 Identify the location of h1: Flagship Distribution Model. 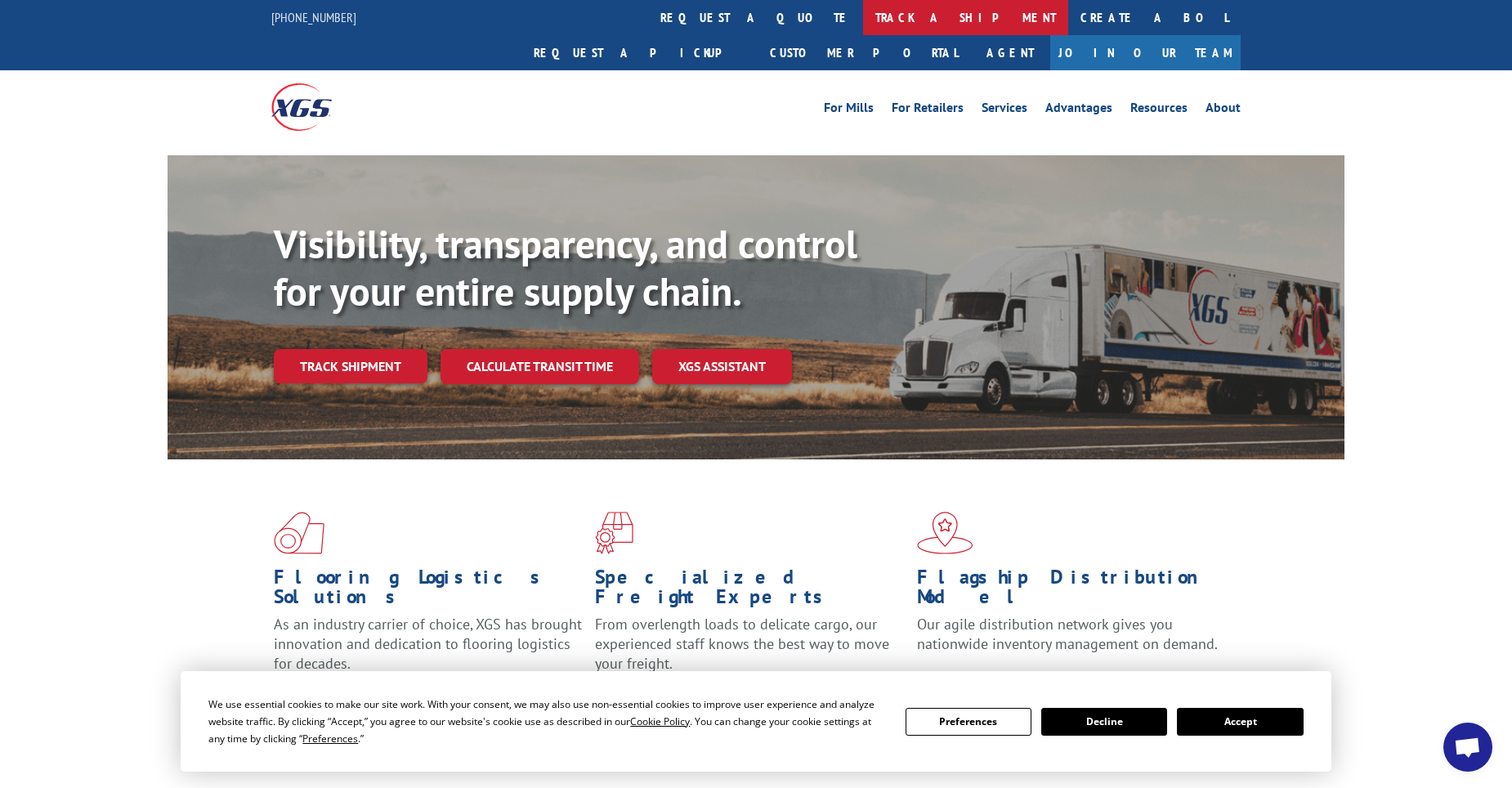
(1072, 591).